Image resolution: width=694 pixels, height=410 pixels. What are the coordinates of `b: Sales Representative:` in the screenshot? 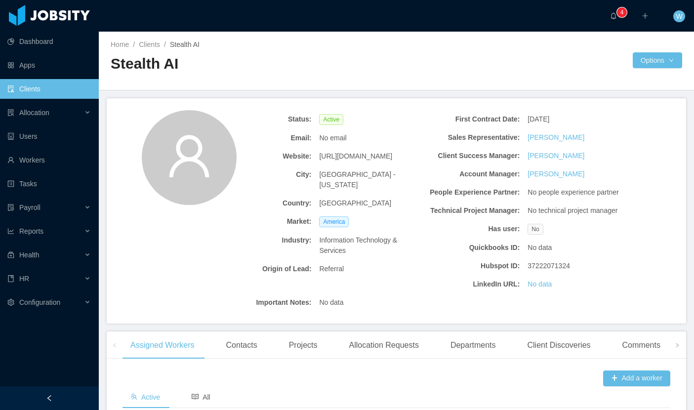 It's located at (472, 137).